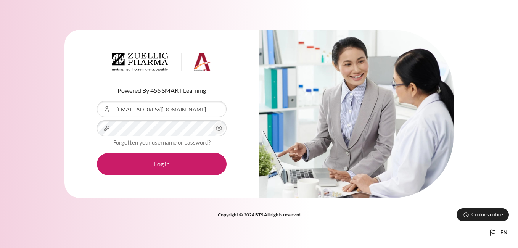 The image size is (518, 248). What do you see at coordinates (483, 215) in the screenshot?
I see `button: Cookies notice` at bounding box center [483, 215].